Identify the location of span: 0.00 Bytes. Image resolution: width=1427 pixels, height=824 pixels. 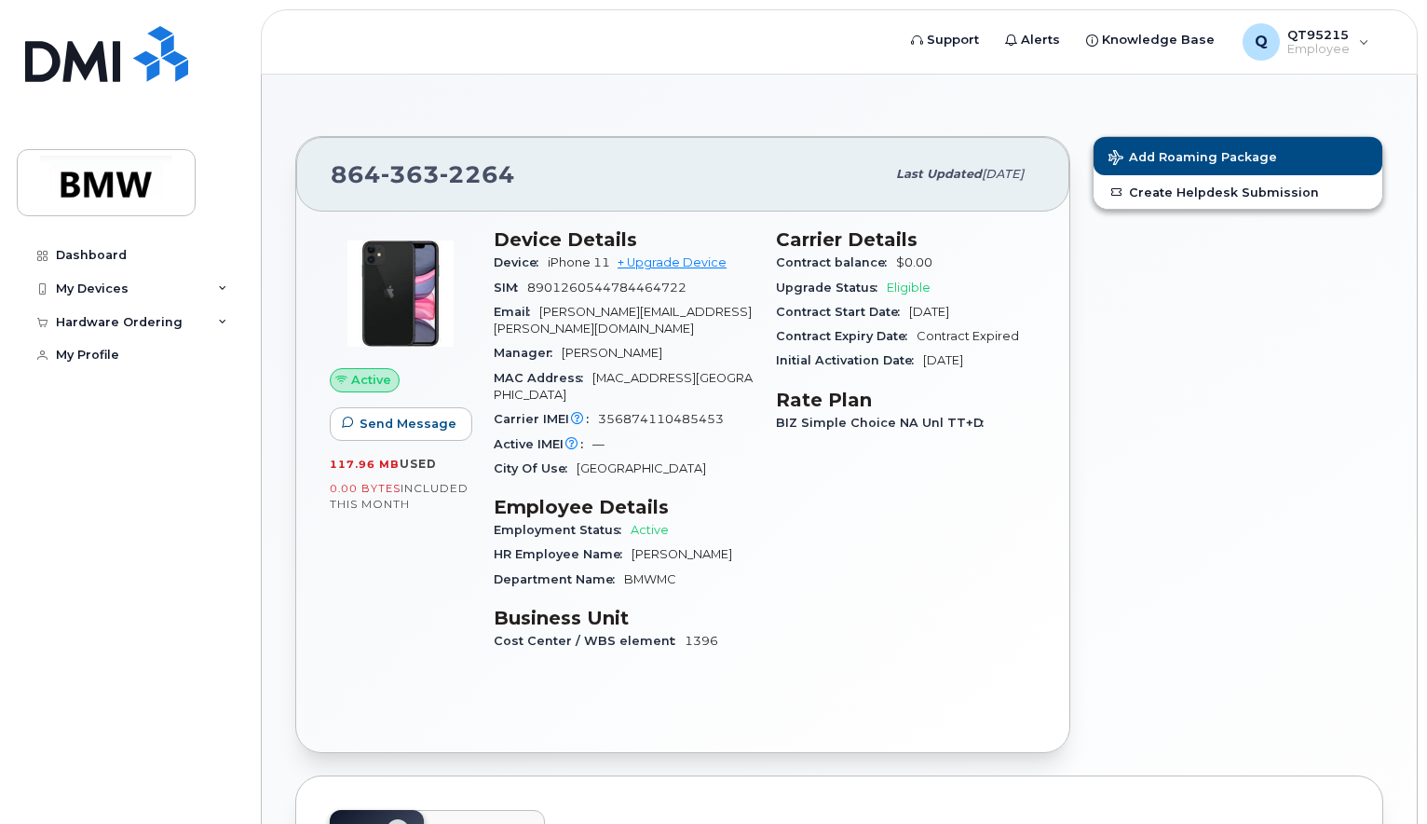
(365, 488).